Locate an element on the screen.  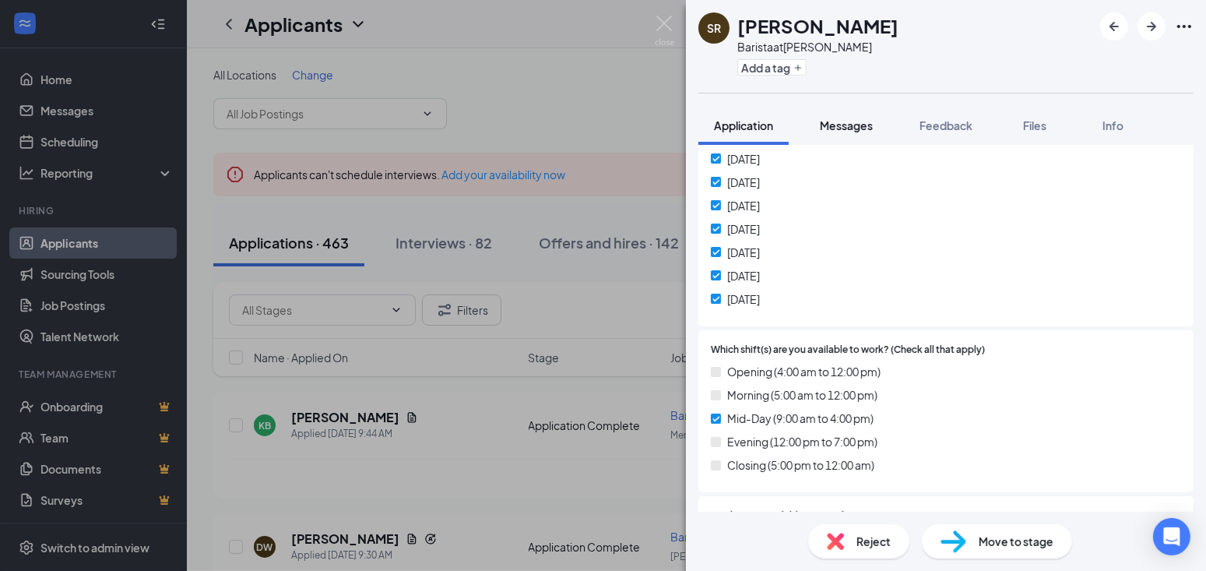
div: SR is located at coordinates (714, 28).